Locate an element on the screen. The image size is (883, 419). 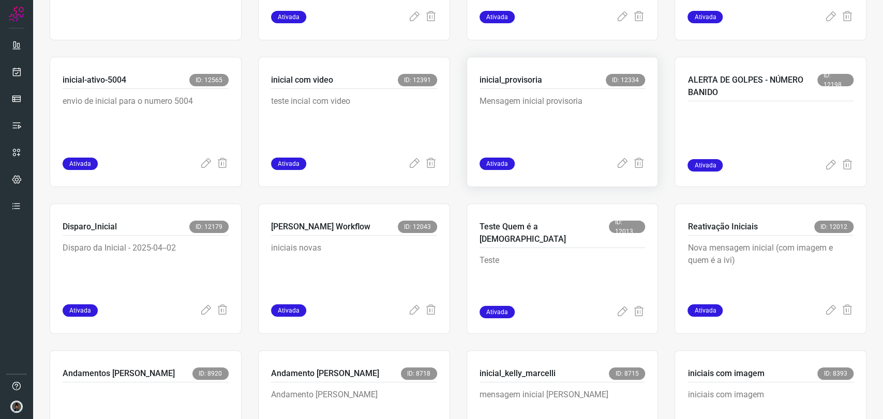
p: teste incial com video is located at coordinates (349, 121).